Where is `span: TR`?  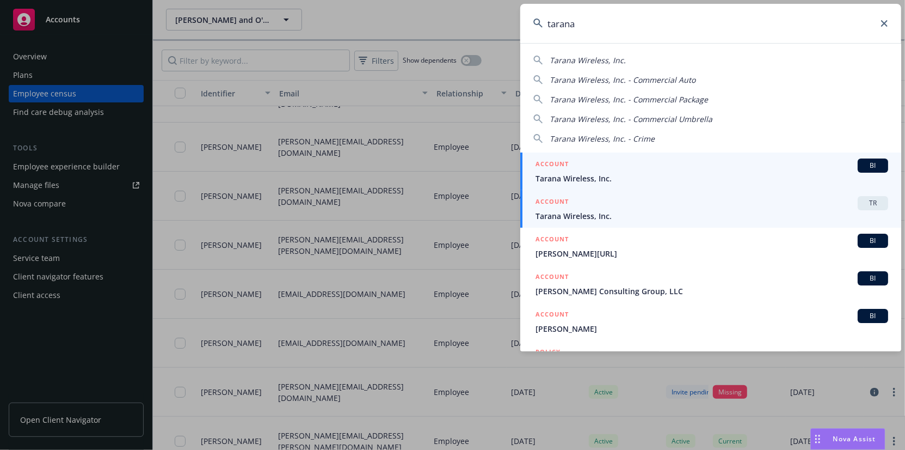 span: TR is located at coordinates (873, 203).